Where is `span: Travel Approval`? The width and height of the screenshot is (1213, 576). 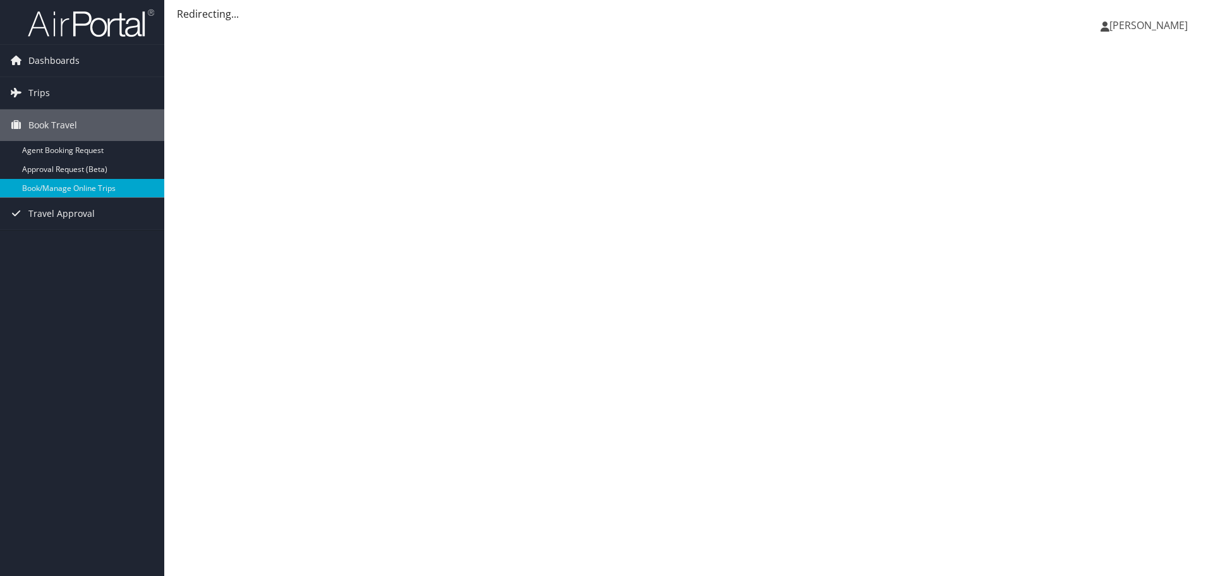 span: Travel Approval is located at coordinates (61, 214).